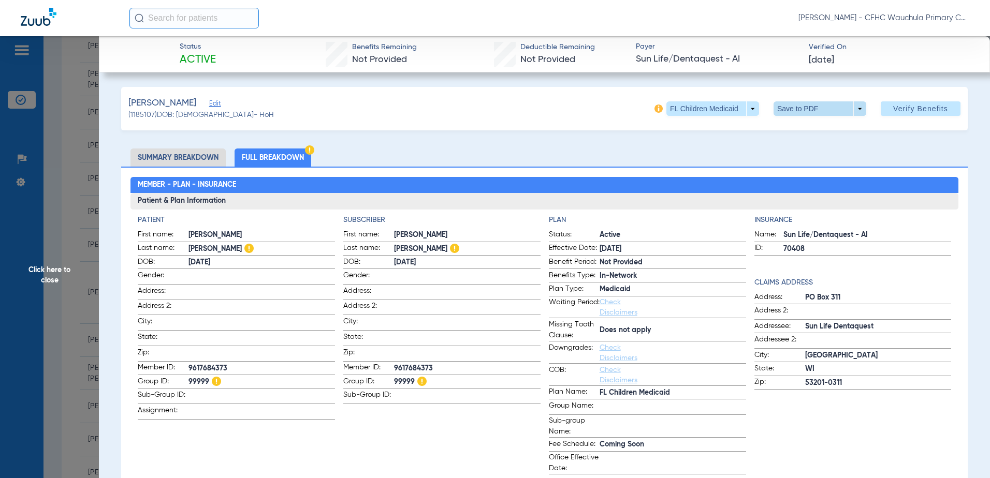 The height and width of the screenshot is (478, 990). I want to click on span: 70408, so click(867, 249).